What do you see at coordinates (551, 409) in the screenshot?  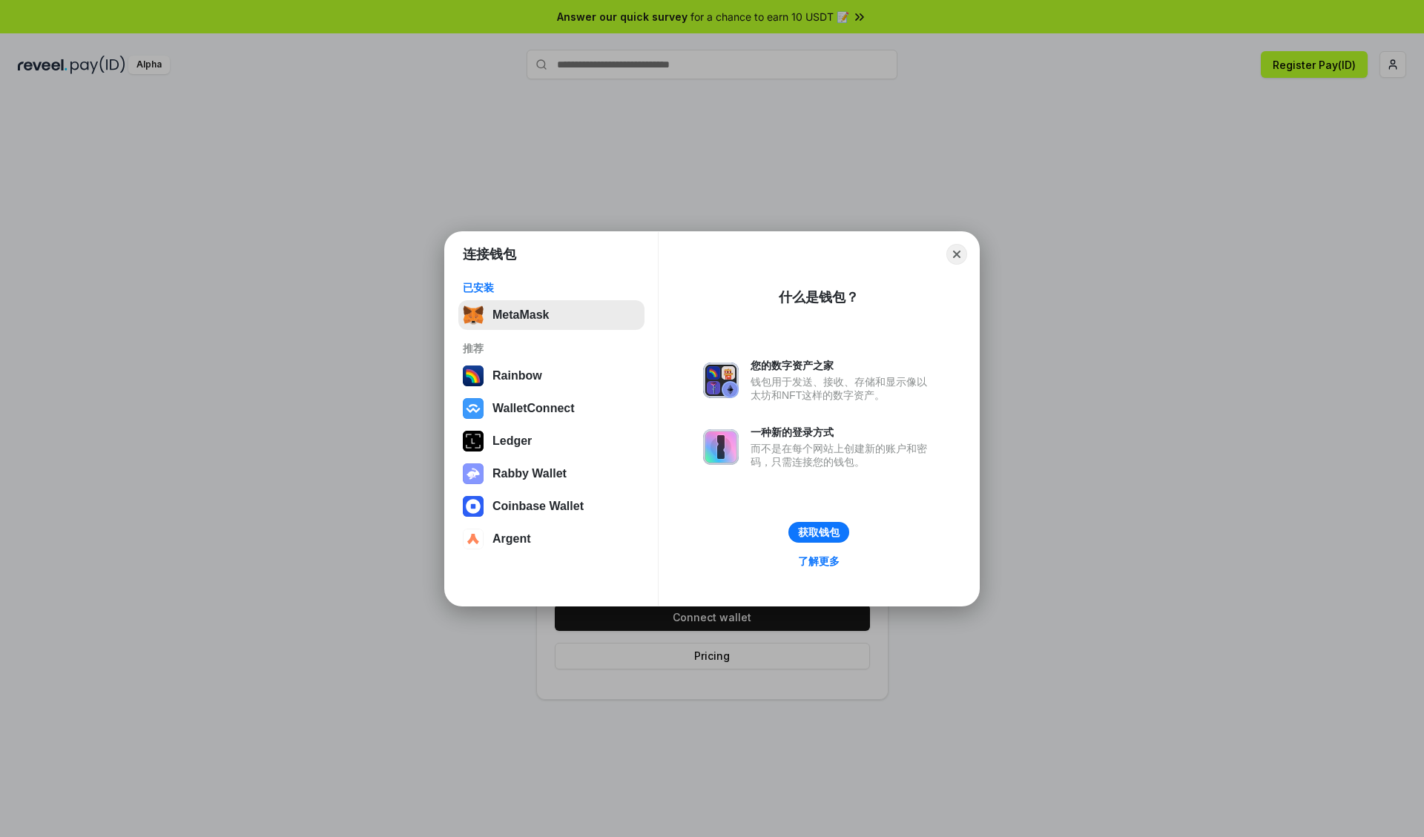 I see `button: WalletConnect` at bounding box center [551, 409].